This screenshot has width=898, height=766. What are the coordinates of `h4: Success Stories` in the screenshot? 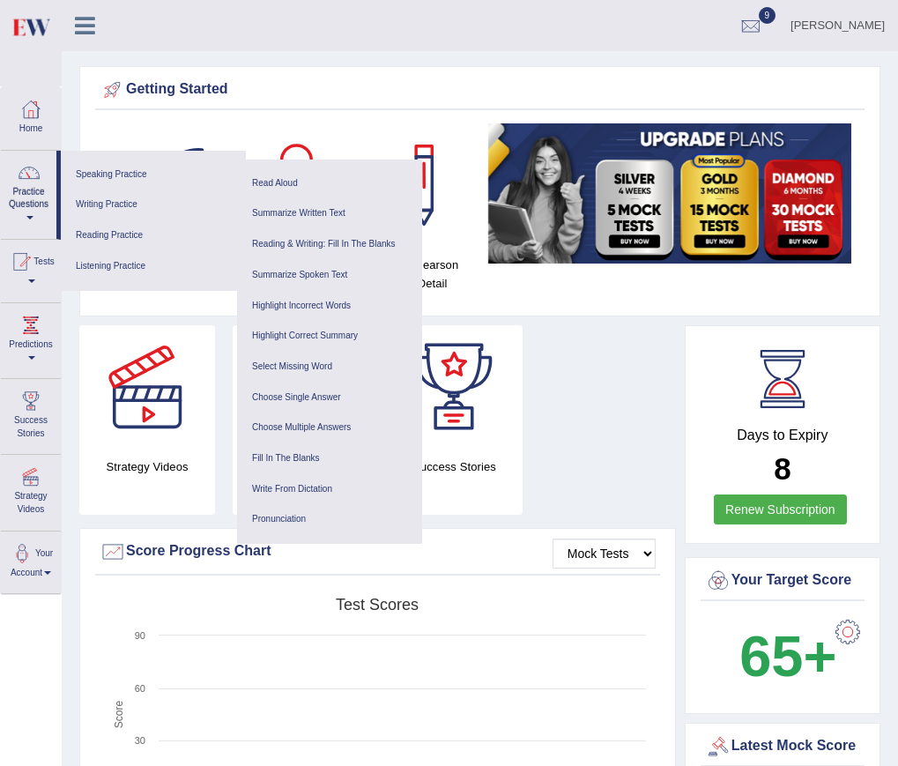 It's located at (454, 466).